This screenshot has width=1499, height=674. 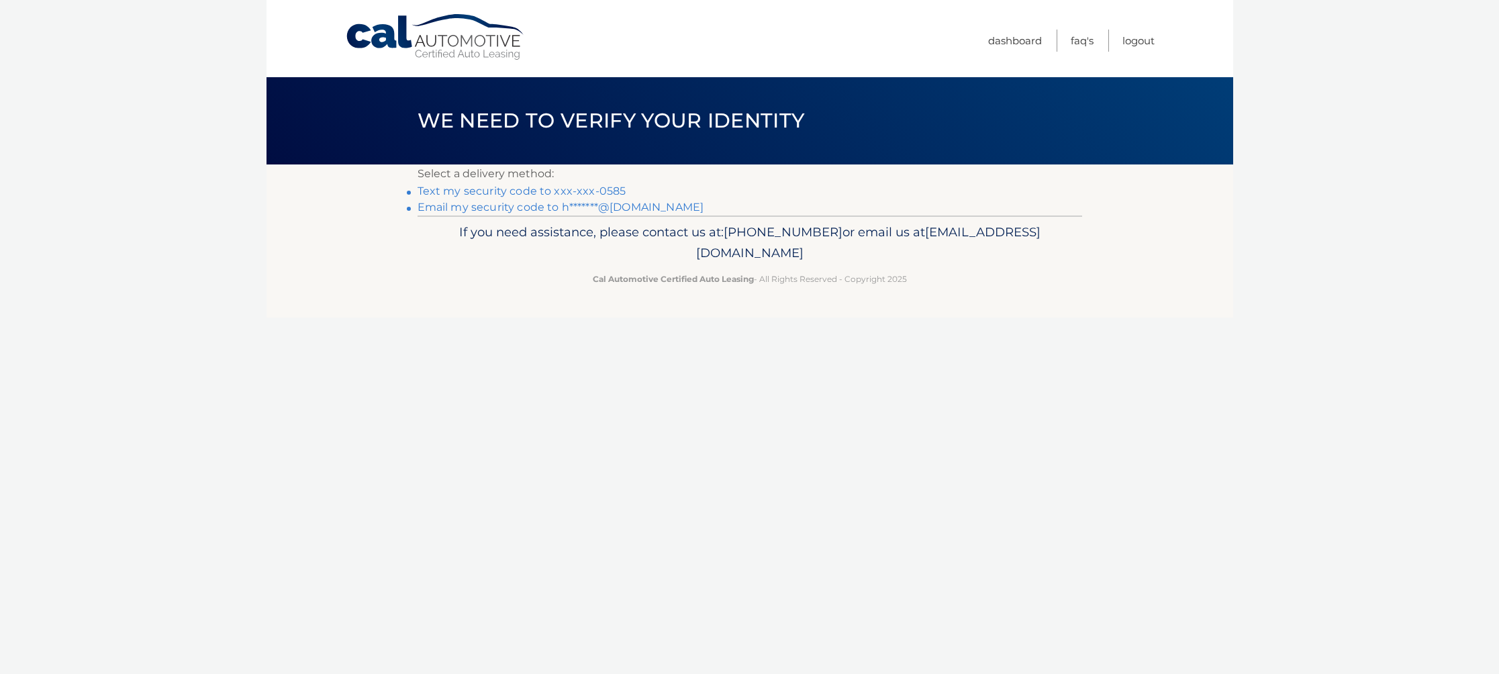 I want to click on p: - All Rights Reserved - Copyright 2025, so click(x=750, y=279).